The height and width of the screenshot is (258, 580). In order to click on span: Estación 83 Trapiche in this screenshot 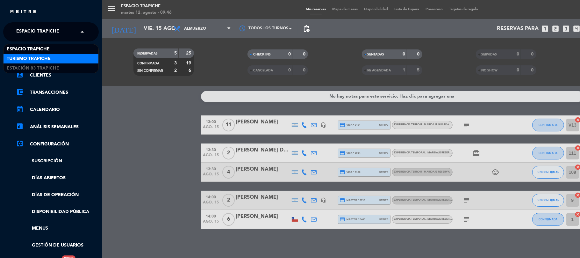, I will do `click(33, 68)`.